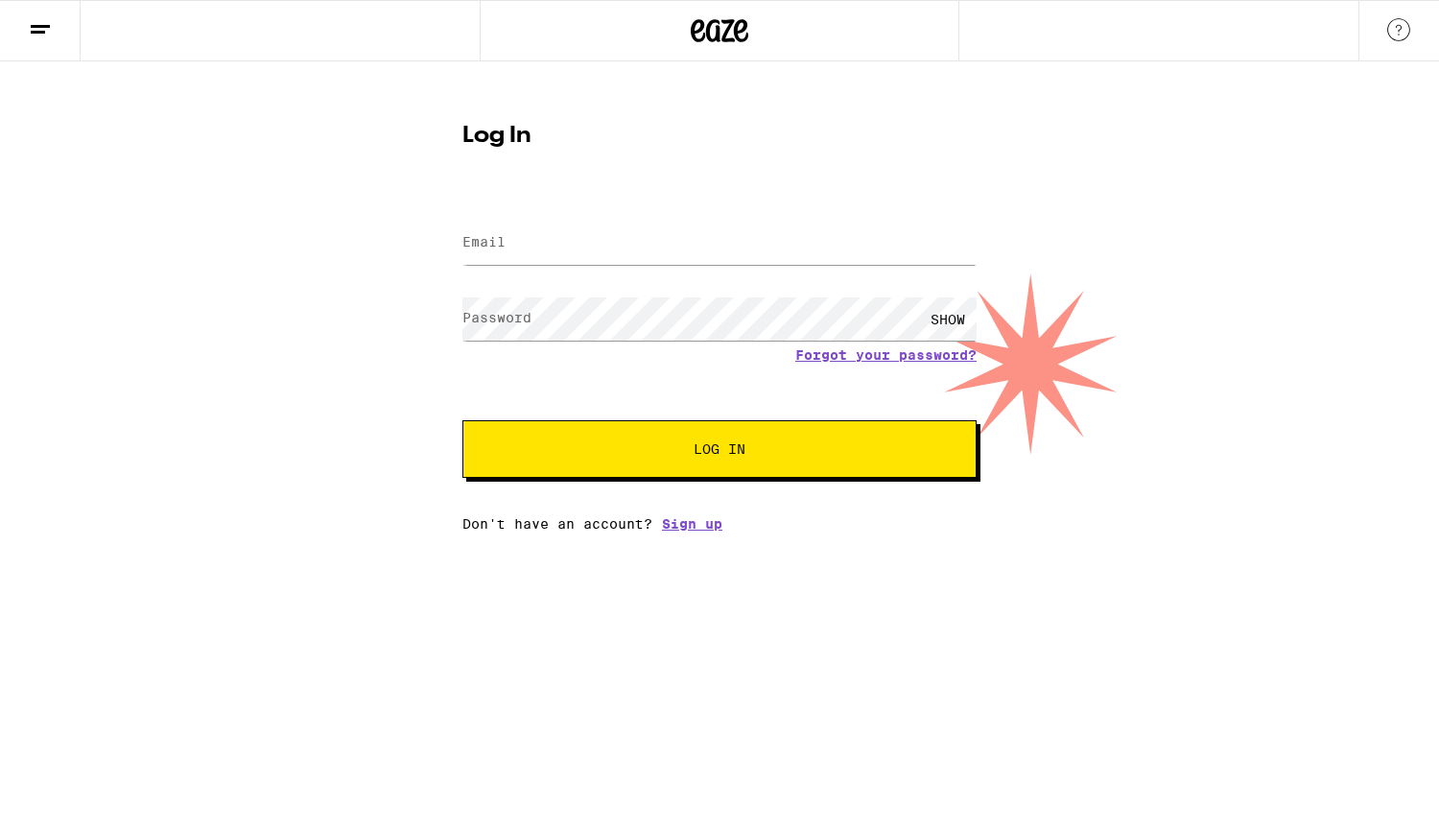 The width and height of the screenshot is (1439, 830). What do you see at coordinates (720, 449) in the screenshot?
I see `span: Log In` at bounding box center [720, 449].